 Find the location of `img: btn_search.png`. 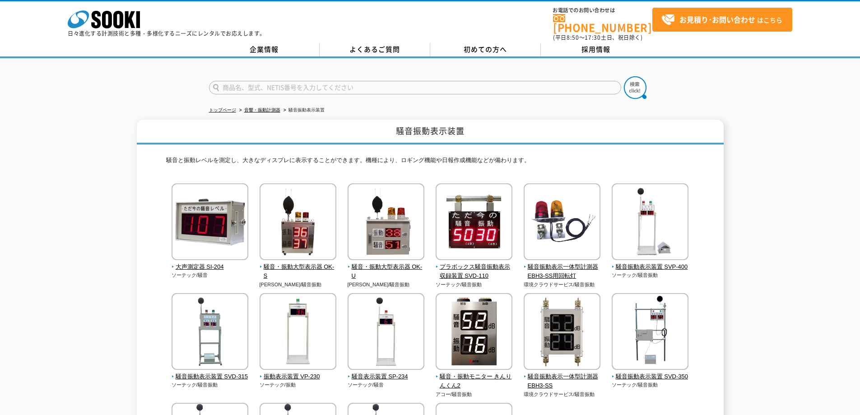

img: btn_search.png is located at coordinates (635, 88).